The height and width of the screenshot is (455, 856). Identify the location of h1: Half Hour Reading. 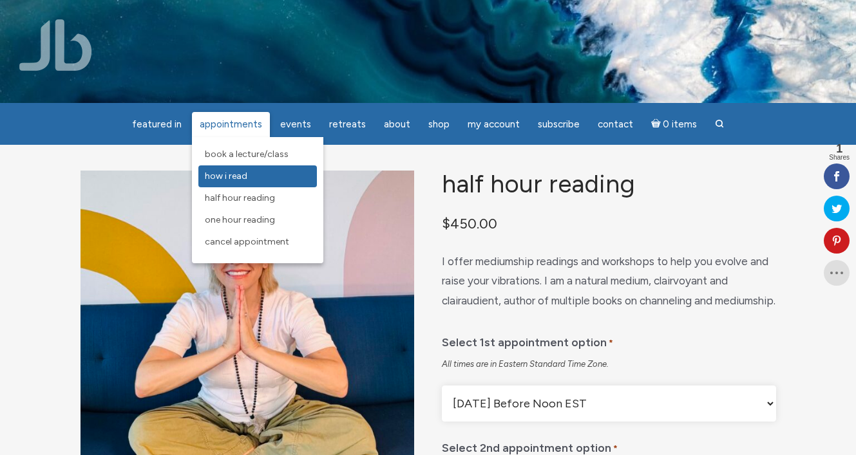
(609, 184).